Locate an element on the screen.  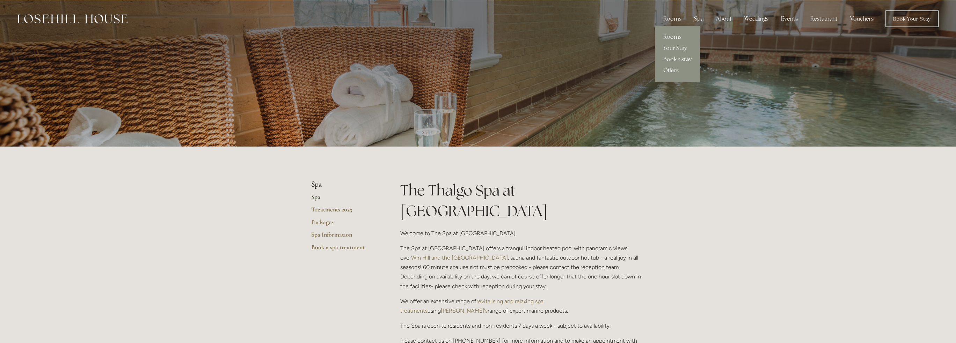
div: About is located at coordinates (723, 19).